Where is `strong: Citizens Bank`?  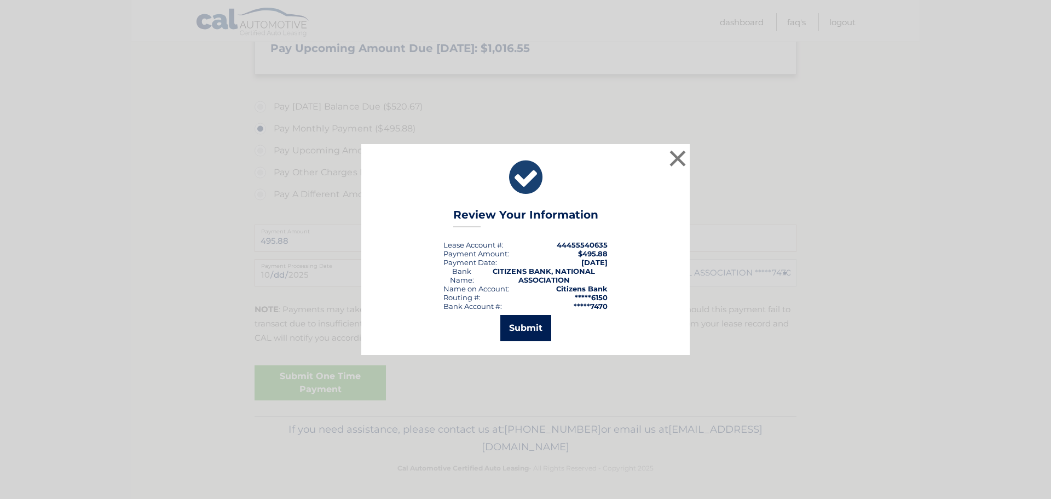
strong: Citizens Bank is located at coordinates (582, 289).